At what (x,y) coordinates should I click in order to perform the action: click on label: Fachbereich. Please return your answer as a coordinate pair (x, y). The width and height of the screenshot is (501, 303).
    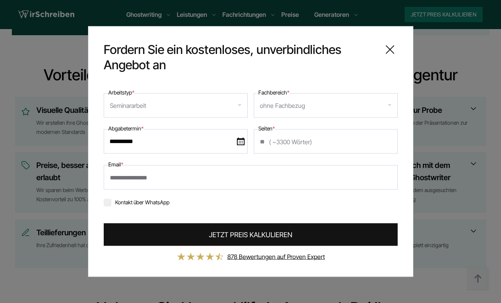
    Looking at the image, I should click on (274, 93).